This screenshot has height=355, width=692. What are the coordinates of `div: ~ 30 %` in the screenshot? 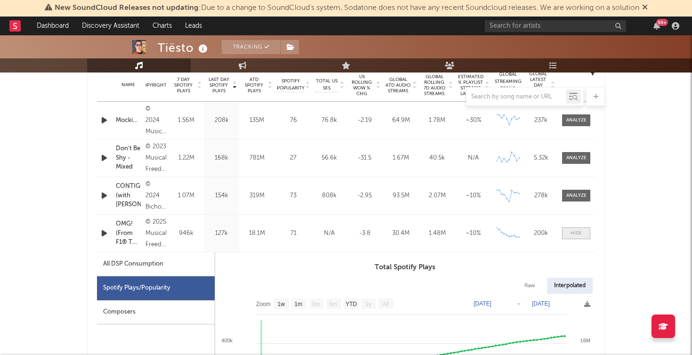 It's located at (473, 121).